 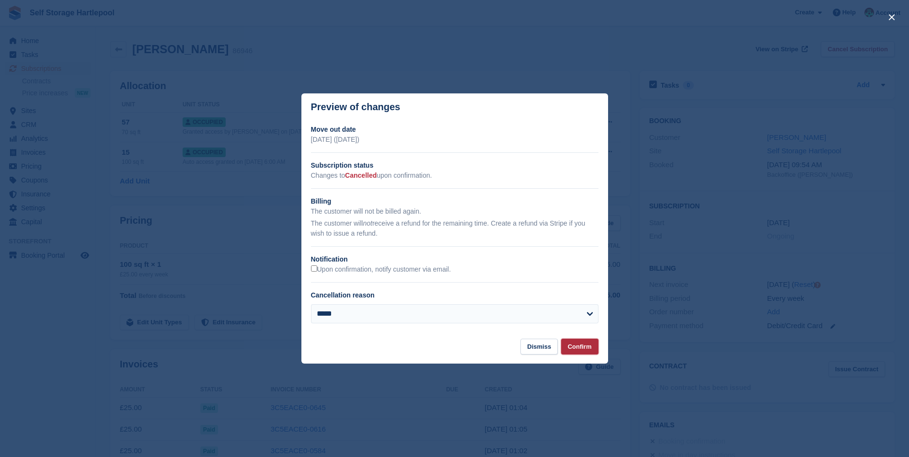 I want to click on h2: Move out date, so click(x=455, y=129).